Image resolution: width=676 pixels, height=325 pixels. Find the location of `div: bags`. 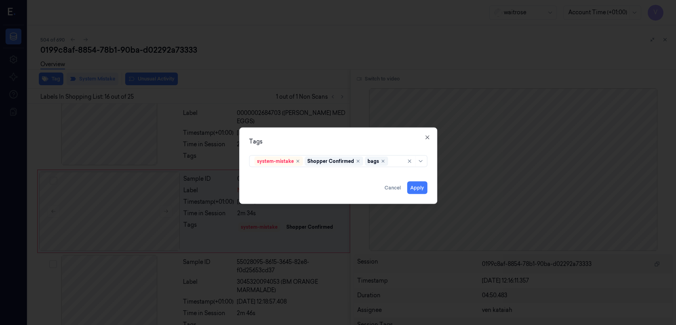

div: bags is located at coordinates (373, 161).